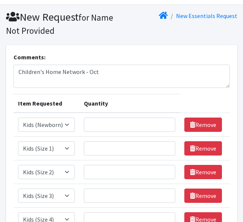 The image size is (243, 222). I want to click on th: Quantity, so click(129, 104).